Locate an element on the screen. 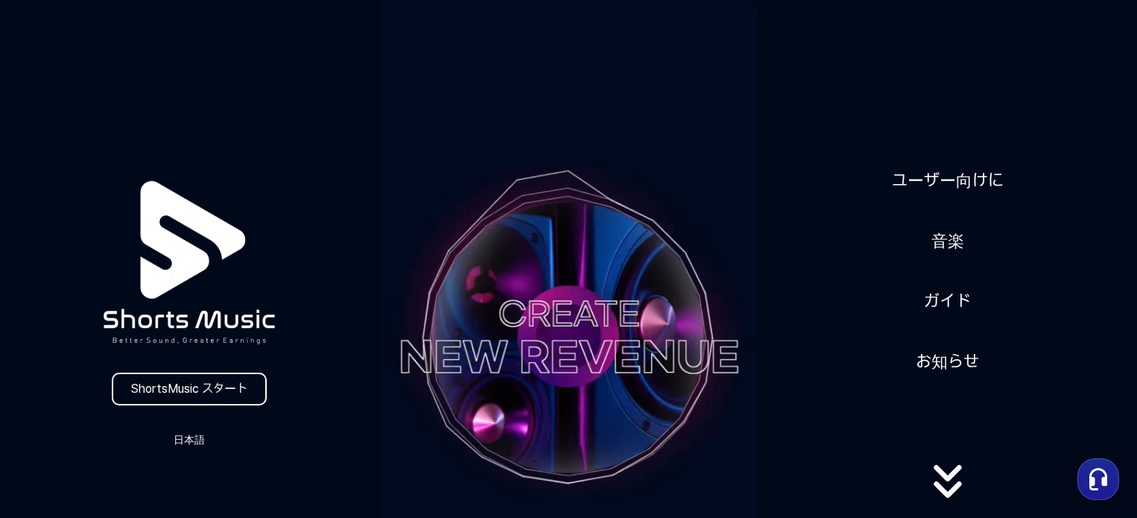 The height and width of the screenshot is (518, 1137). a: ガイド is located at coordinates (947, 301).